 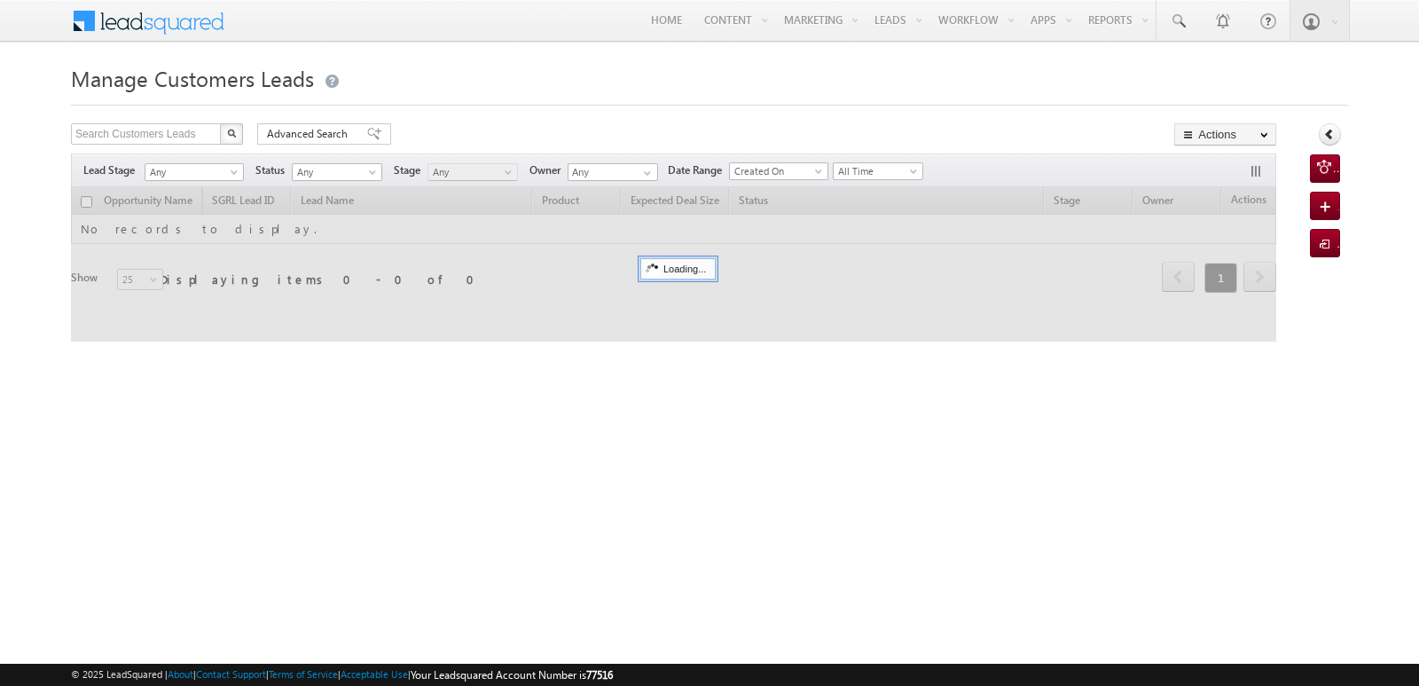 I want to click on span: Stage, so click(x=411, y=170).